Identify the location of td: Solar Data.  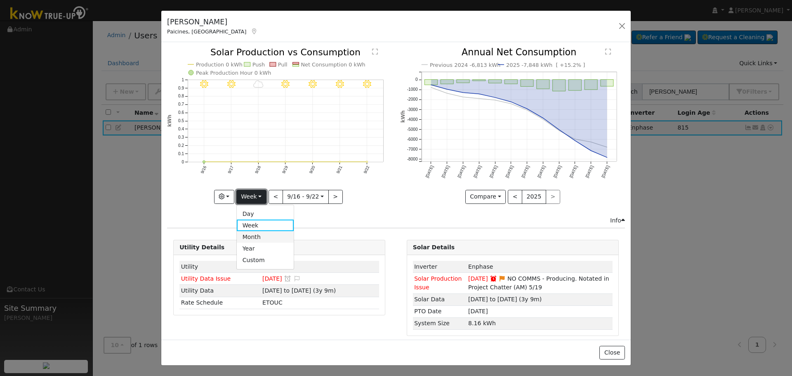
(440, 299).